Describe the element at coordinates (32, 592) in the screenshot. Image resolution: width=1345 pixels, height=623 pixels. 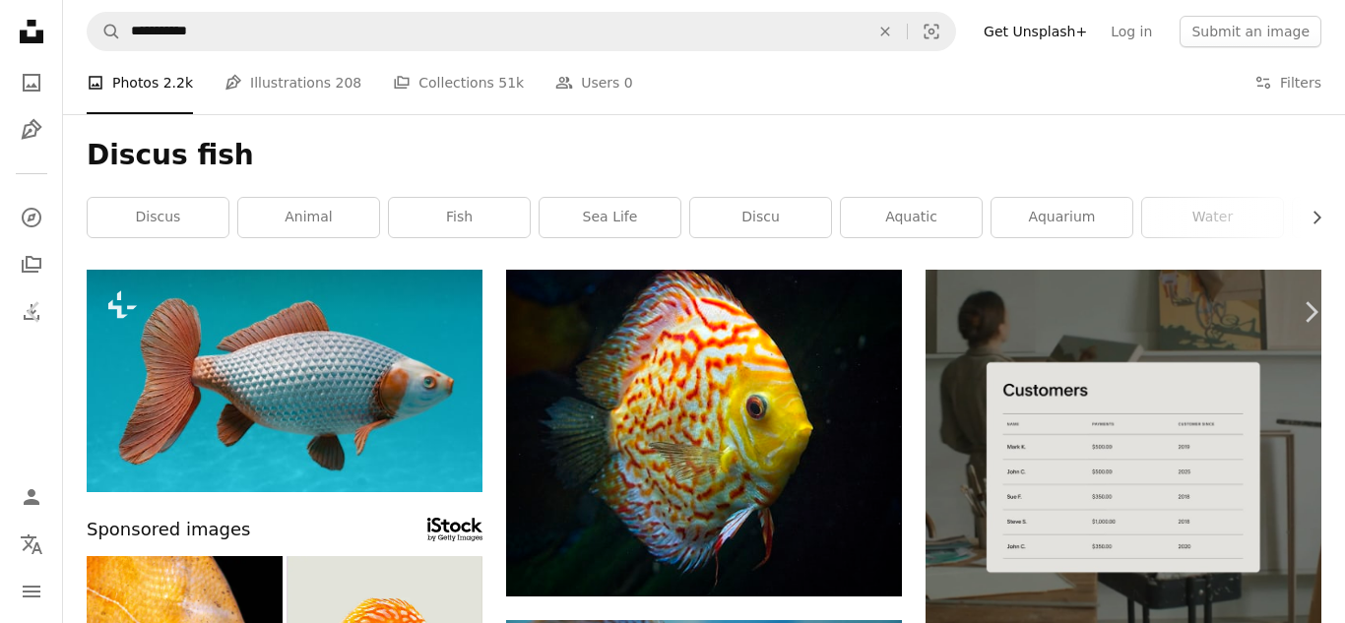
I see `button: Menu` at that location.